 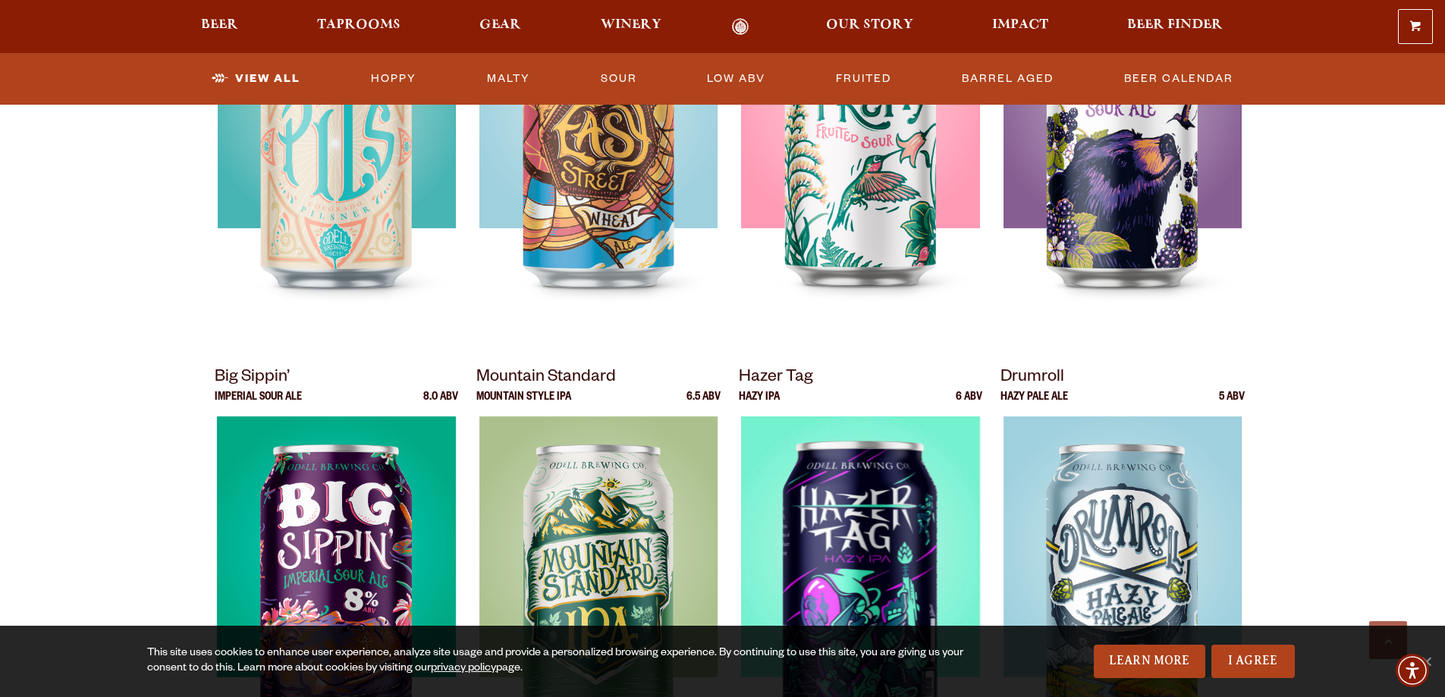 I want to click on a: Odell Home, so click(x=740, y=27).